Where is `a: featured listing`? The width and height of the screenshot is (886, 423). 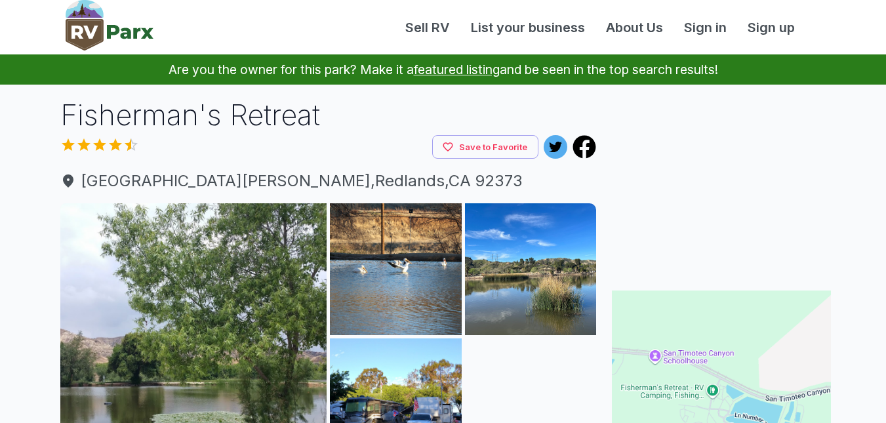 a: featured listing is located at coordinates (457, 70).